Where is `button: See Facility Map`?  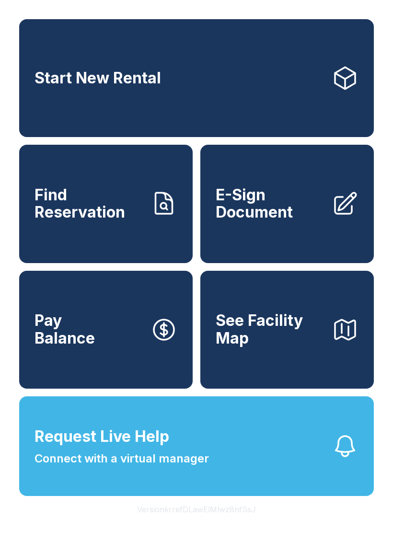
button: See Facility Map is located at coordinates (287, 330).